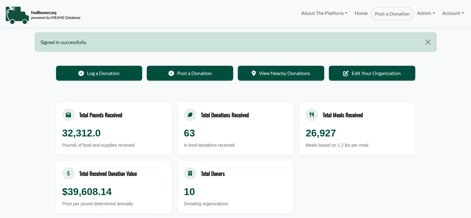 The image size is (471, 218). What do you see at coordinates (114, 133) in the screenshot?
I see `div: 32,312.0` at bounding box center [114, 133].